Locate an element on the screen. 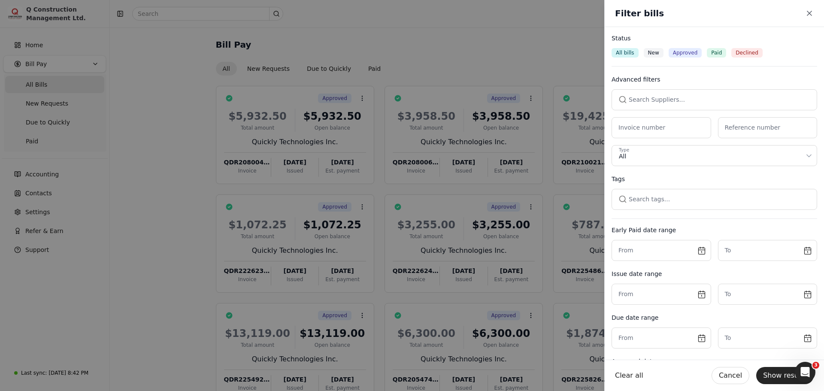 The height and width of the screenshot is (391, 824). div: Approved date range is located at coordinates (714, 362).